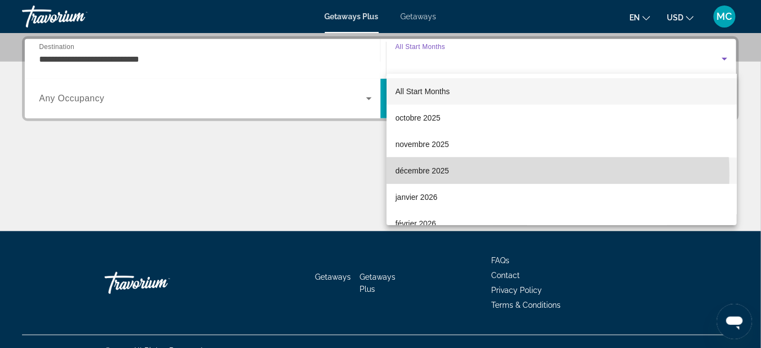  Describe the element at coordinates (422, 171) in the screenshot. I see `span: décembre 2025` at that location.